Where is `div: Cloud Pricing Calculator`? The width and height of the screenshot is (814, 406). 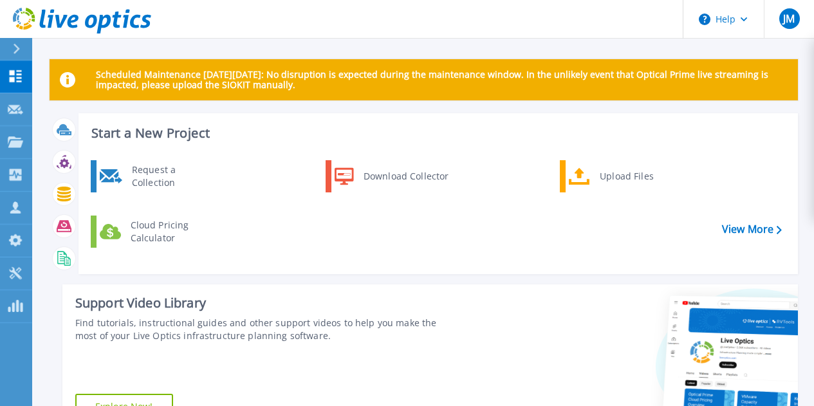
div: Cloud Pricing Calculator is located at coordinates (172, 232).